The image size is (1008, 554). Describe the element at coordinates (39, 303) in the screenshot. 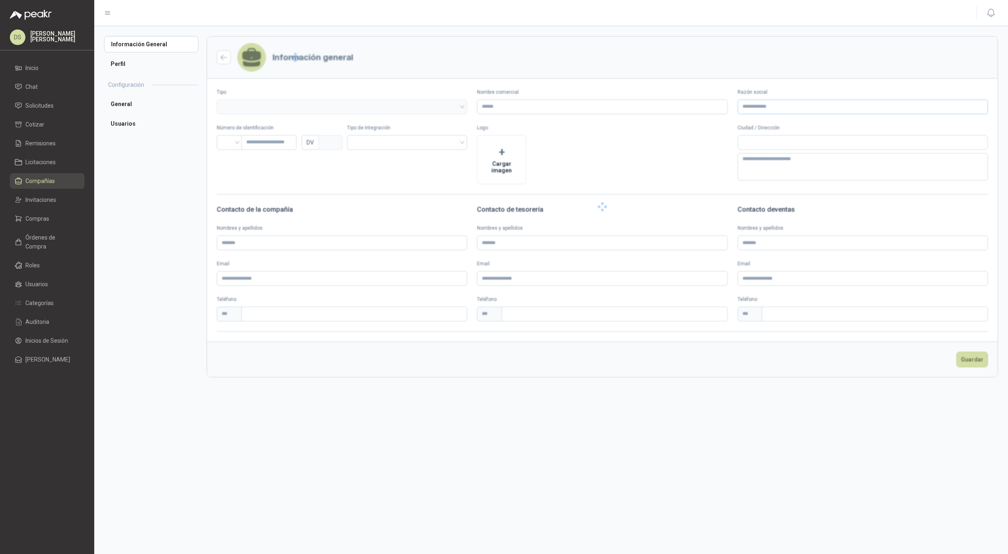

I see `span: Categorías` at that location.